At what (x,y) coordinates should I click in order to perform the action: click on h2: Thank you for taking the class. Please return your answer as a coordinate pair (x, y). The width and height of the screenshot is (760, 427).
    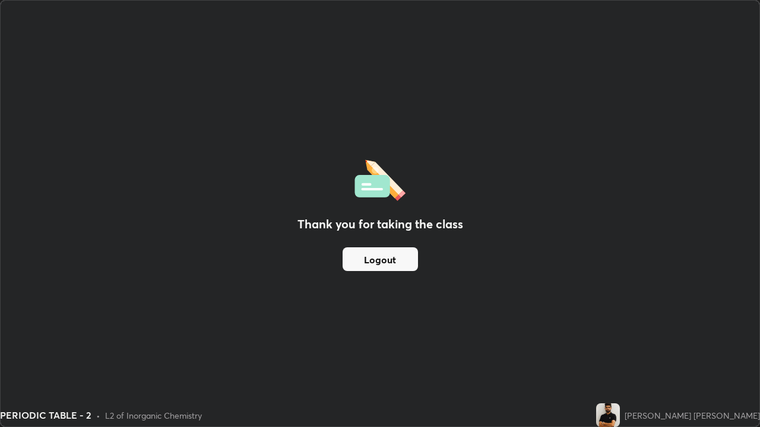
    Looking at the image, I should click on (380, 224).